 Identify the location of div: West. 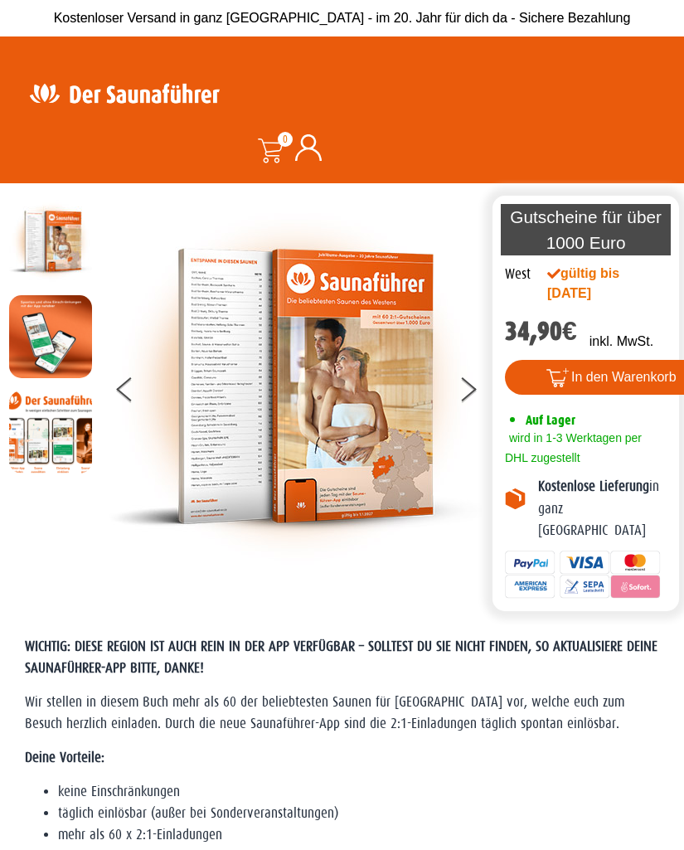
(517, 275).